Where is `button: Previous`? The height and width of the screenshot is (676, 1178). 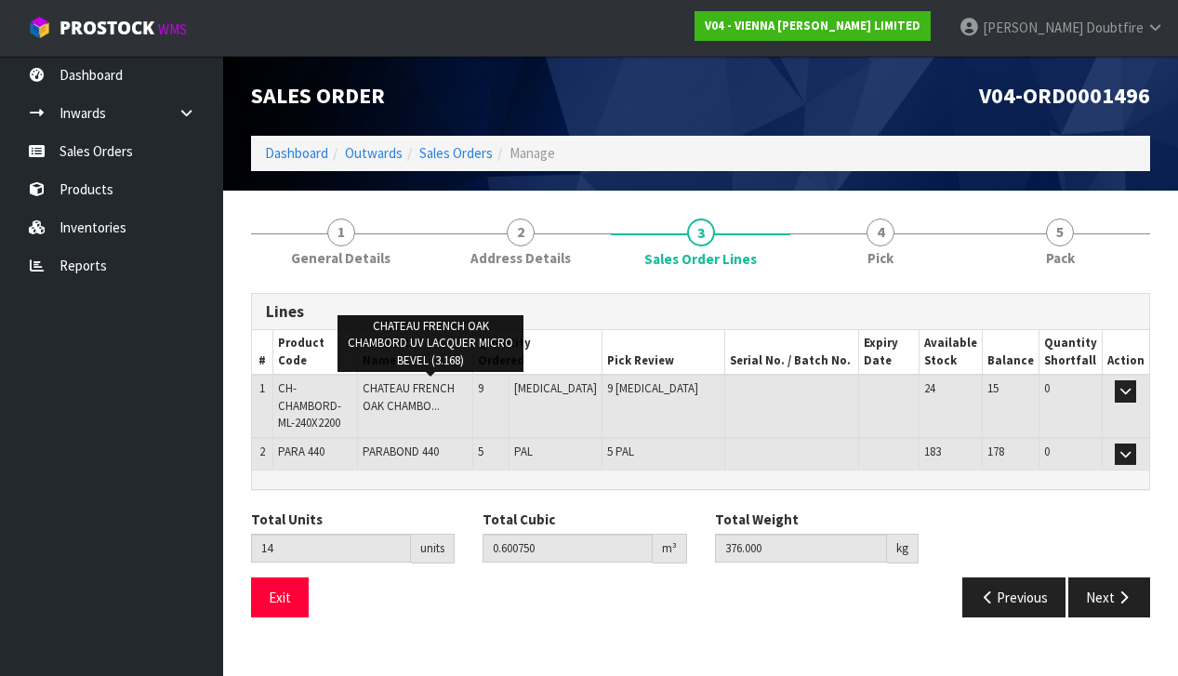 button: Previous is located at coordinates (1015, 597).